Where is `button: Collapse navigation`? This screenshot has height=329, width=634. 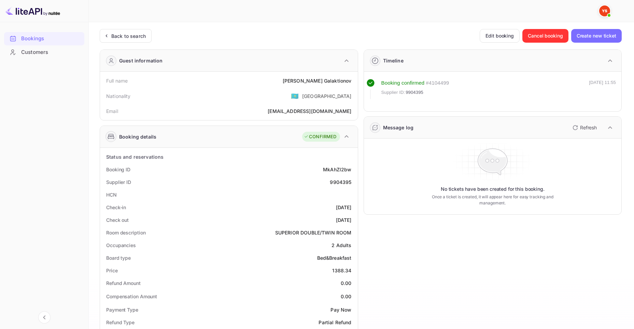
button: Collapse navigation is located at coordinates (44, 317).